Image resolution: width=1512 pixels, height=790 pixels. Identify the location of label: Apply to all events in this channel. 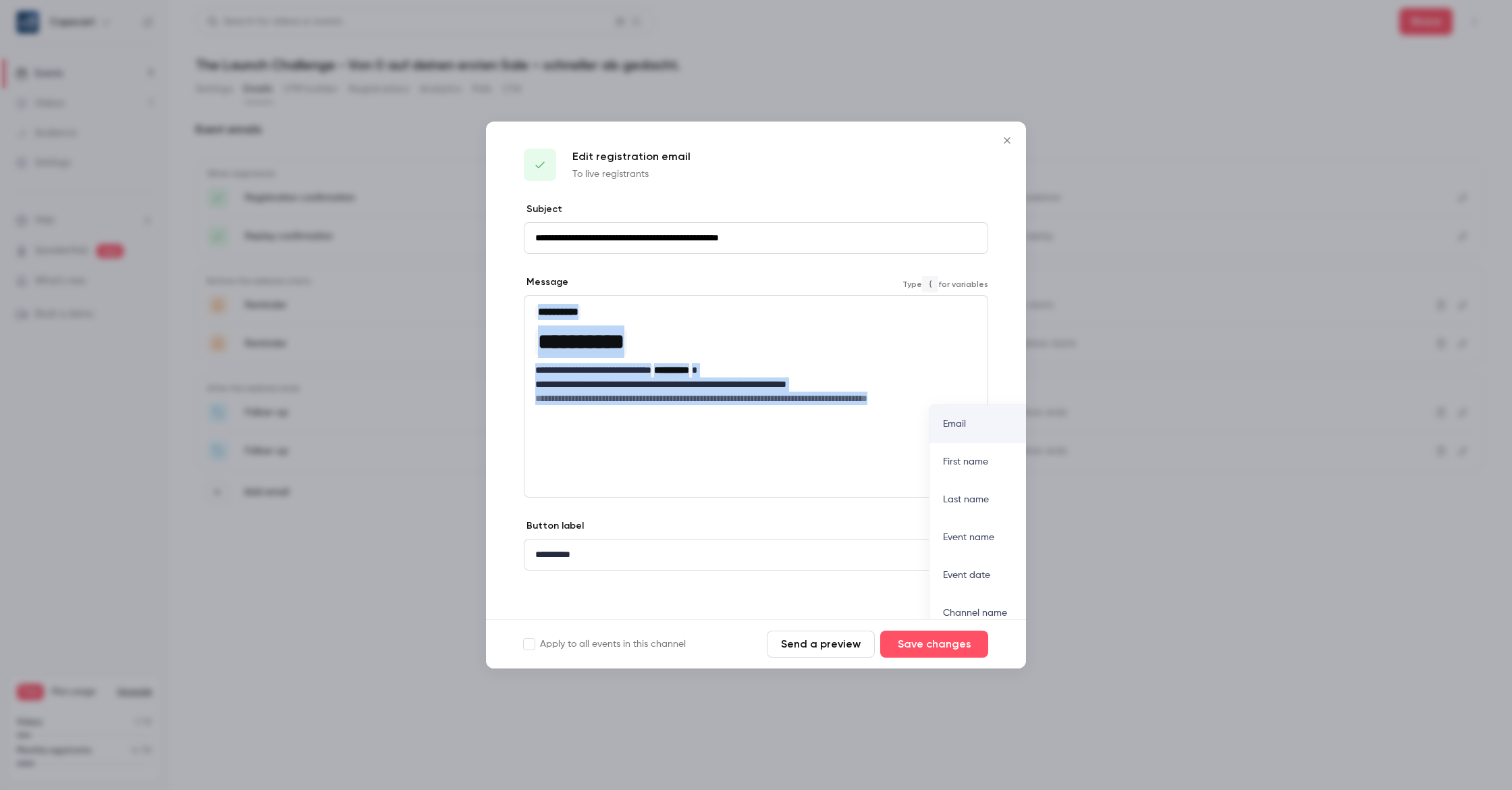
(605, 644).